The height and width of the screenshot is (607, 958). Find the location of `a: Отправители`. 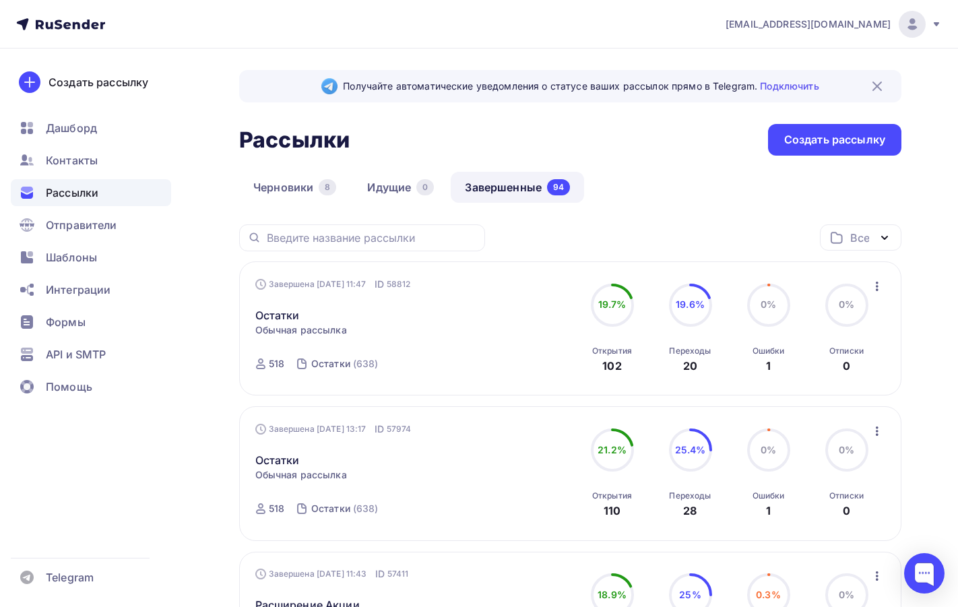

a: Отправители is located at coordinates (91, 225).